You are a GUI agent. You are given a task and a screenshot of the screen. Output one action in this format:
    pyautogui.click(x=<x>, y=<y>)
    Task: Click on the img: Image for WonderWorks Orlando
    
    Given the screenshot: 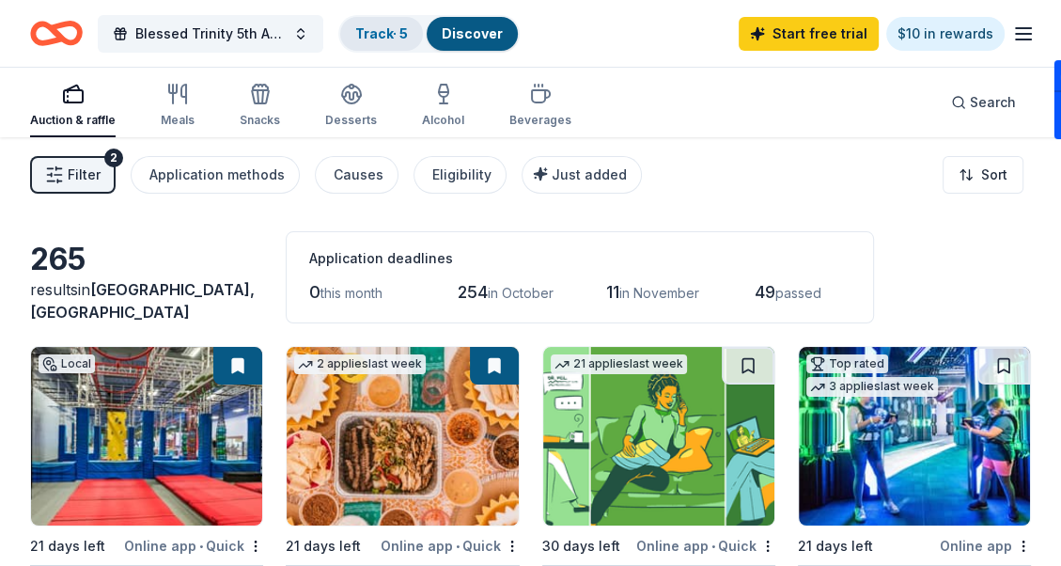 What is the action you would take?
    pyautogui.click(x=914, y=436)
    